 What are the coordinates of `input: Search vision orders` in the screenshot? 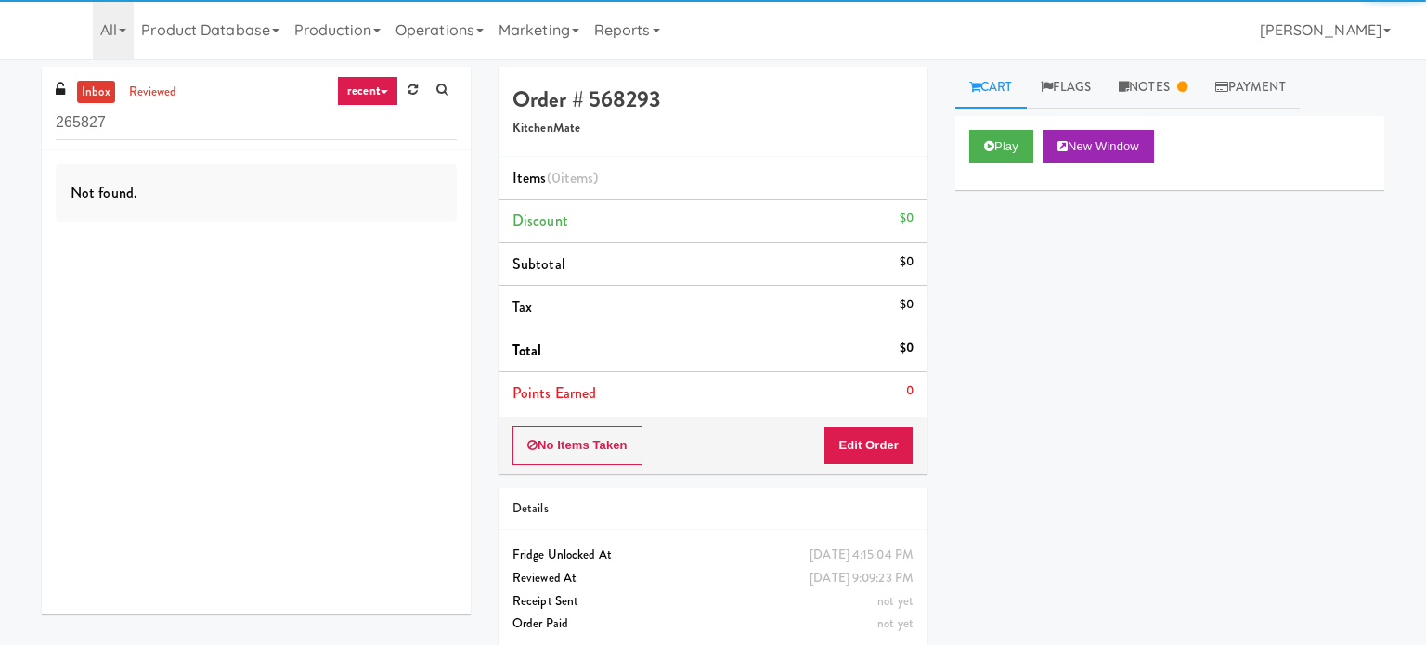 It's located at (256, 123).